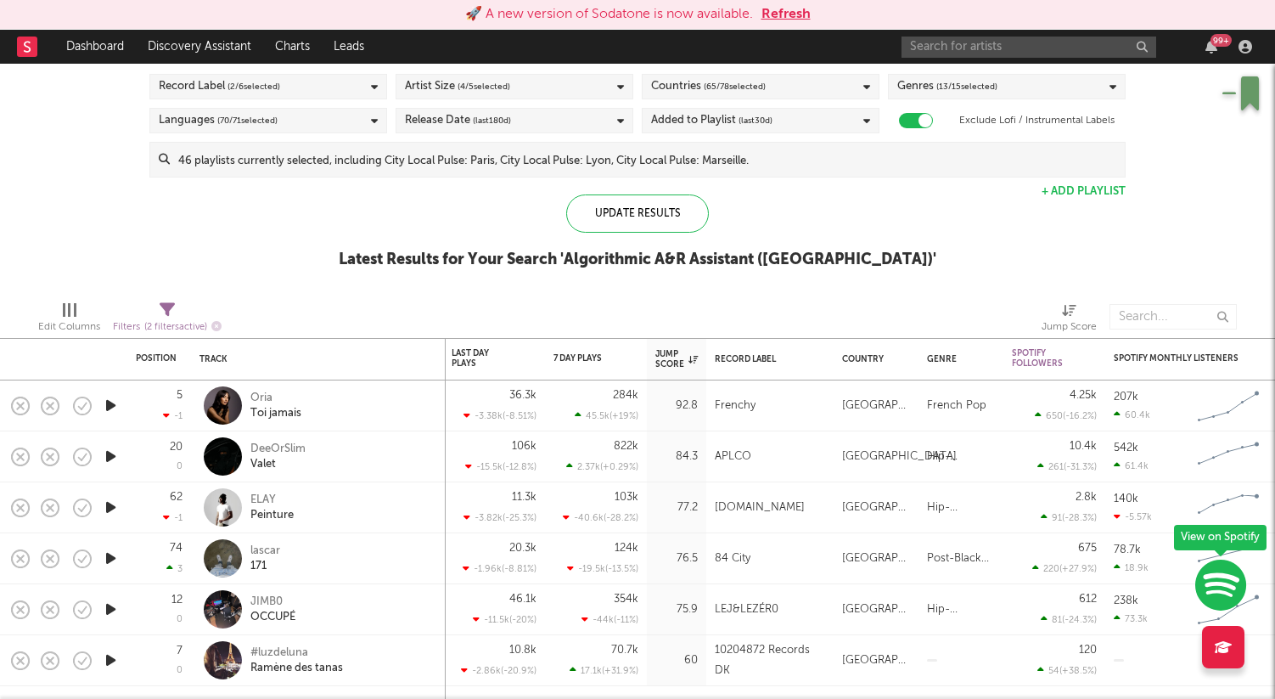  I want to click on div: 77.2, so click(677, 508).